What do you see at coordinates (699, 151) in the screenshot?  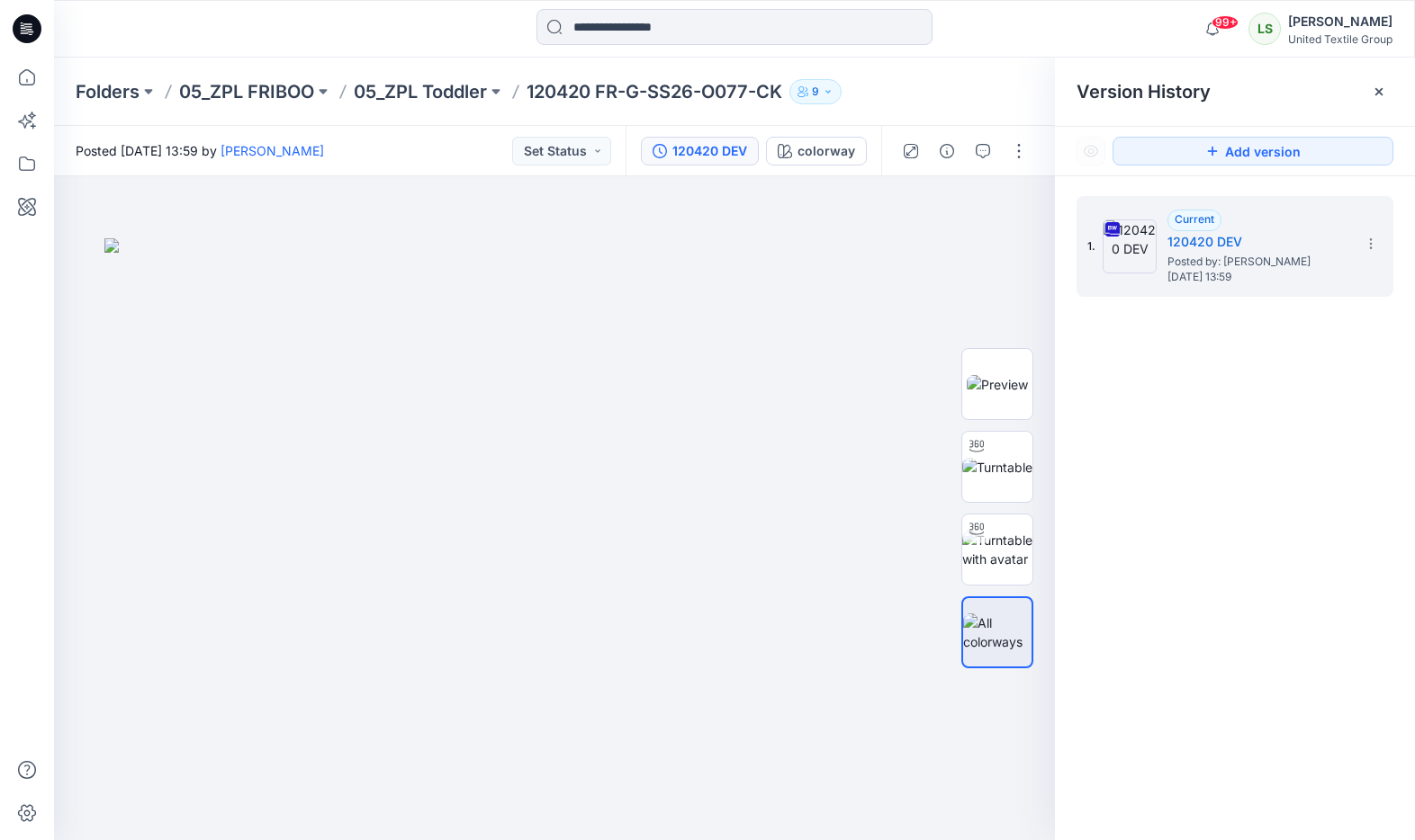 I see `button: 120420 DEV` at bounding box center [699, 151].